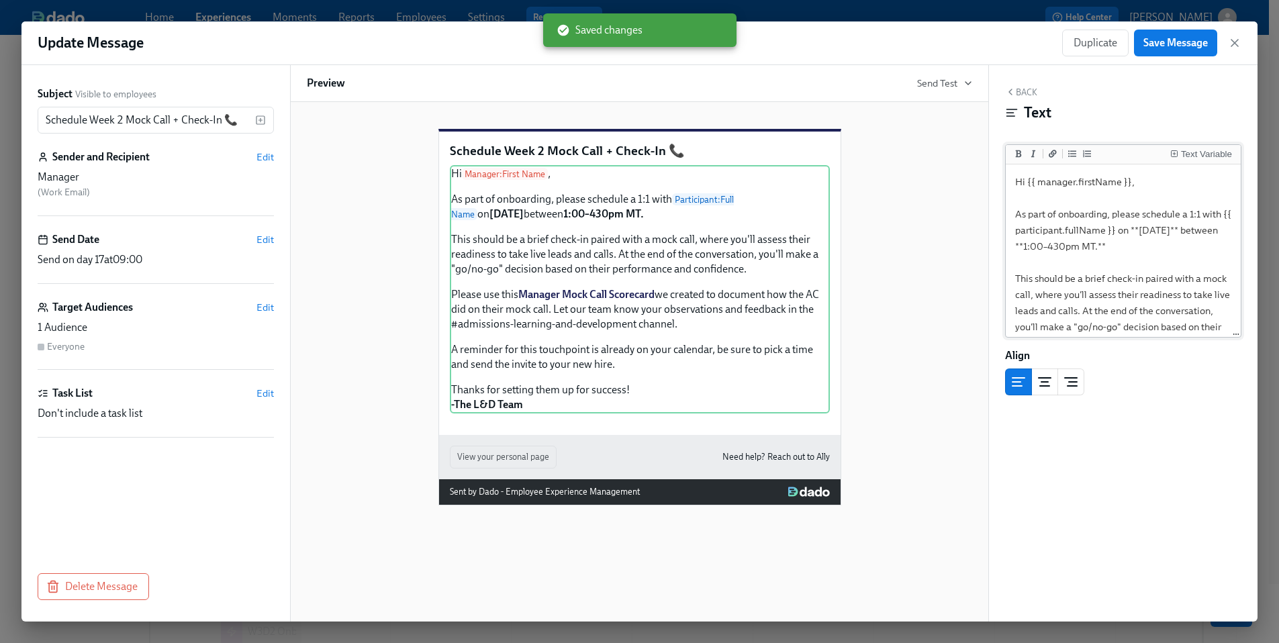 This screenshot has width=1279, height=643. What do you see at coordinates (93, 307) in the screenshot?
I see `h6: Target Audiences` at bounding box center [93, 307].